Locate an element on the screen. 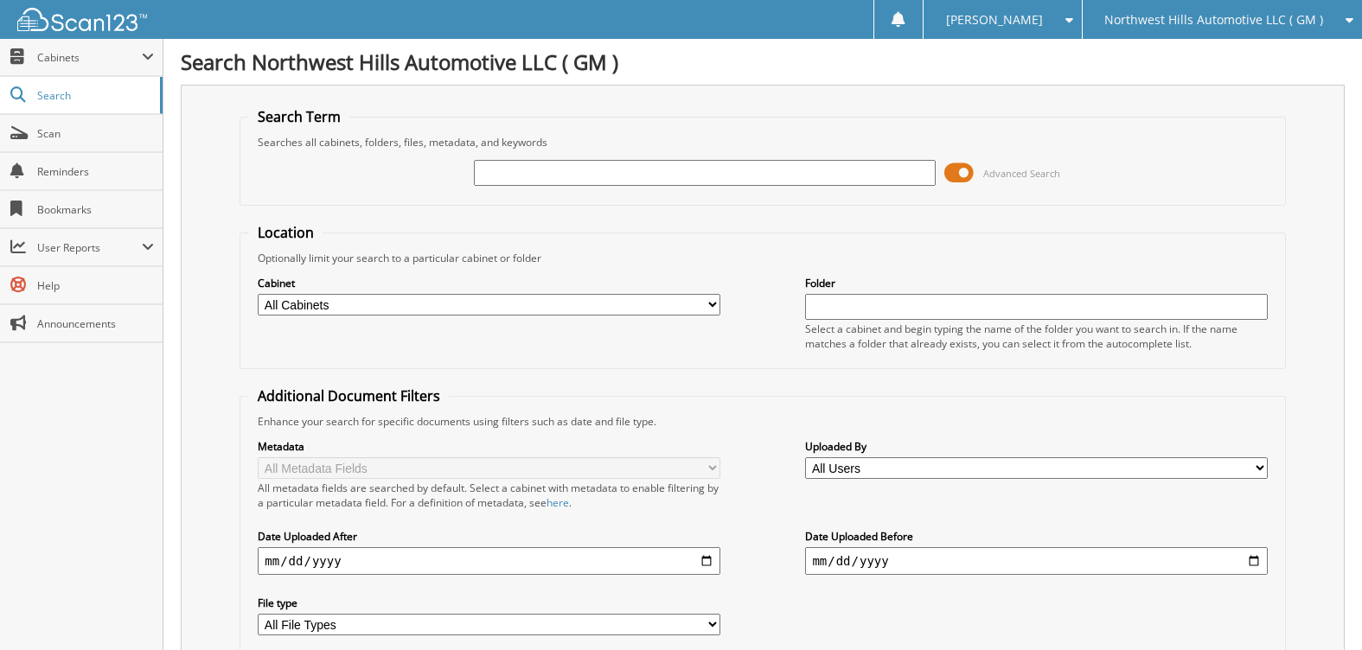  span: Advanced Search is located at coordinates (1021, 173).